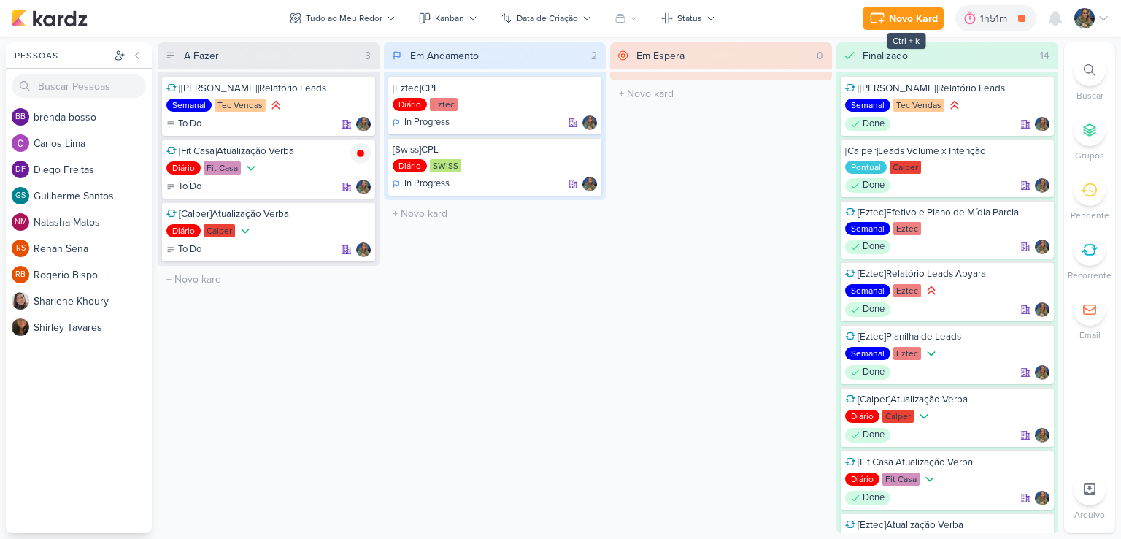 Image resolution: width=1121 pixels, height=539 pixels. What do you see at coordinates (661, 55) in the screenshot?
I see `div: Em Espera` at bounding box center [661, 55].